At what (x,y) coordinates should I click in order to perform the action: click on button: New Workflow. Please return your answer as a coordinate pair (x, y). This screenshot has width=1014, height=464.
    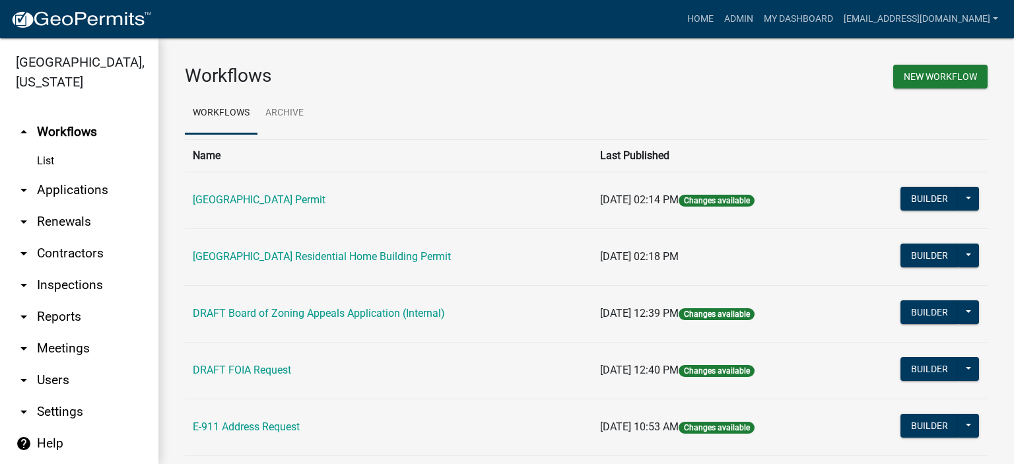
    Looking at the image, I should click on (940, 77).